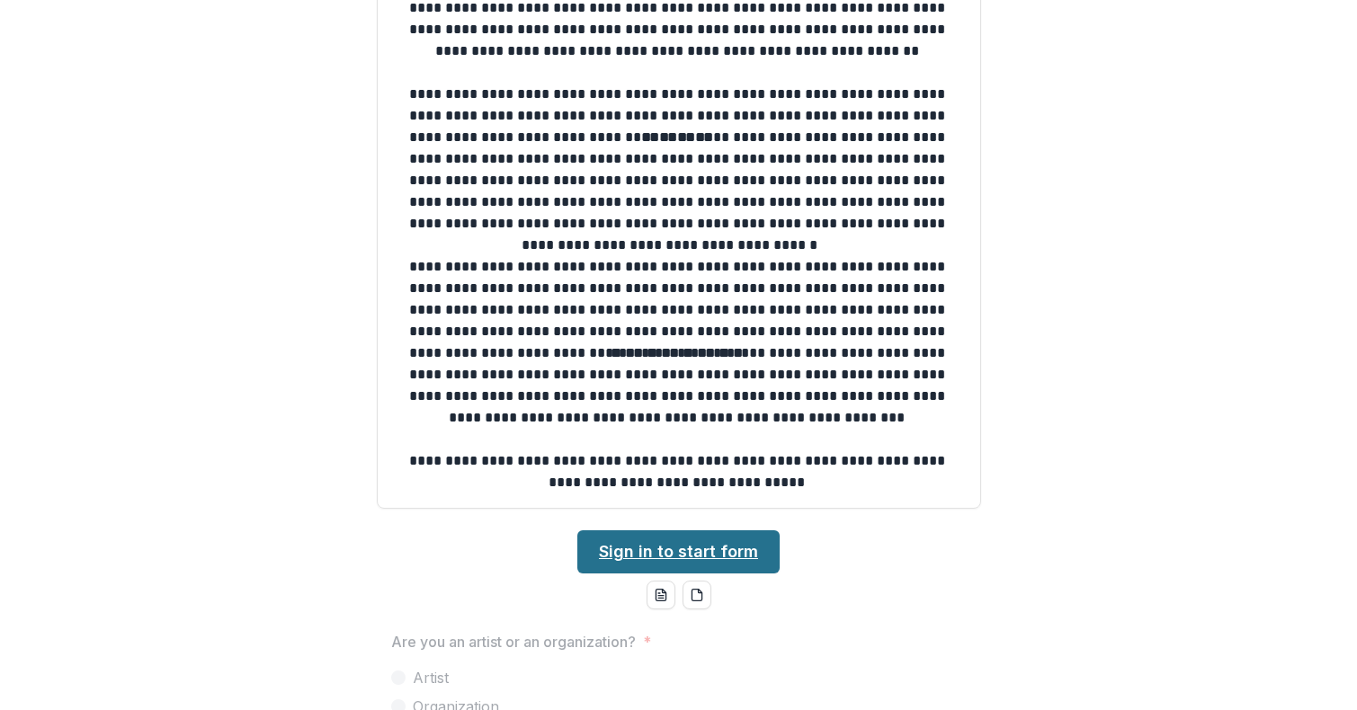 This screenshot has width=1357, height=710. I want to click on button: word-download, so click(661, 595).